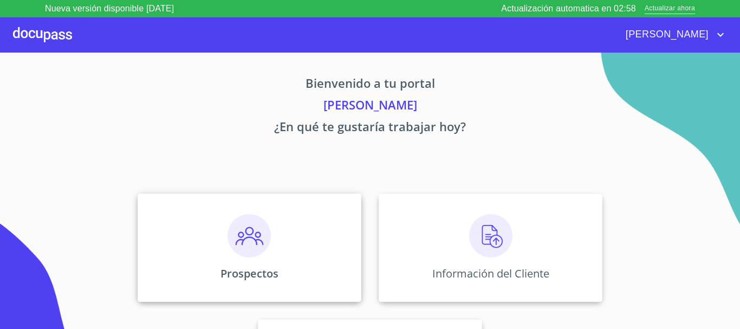 The width and height of the screenshot is (740, 329). Describe the element at coordinates (249, 273) in the screenshot. I see `p: Prospectos` at that location.